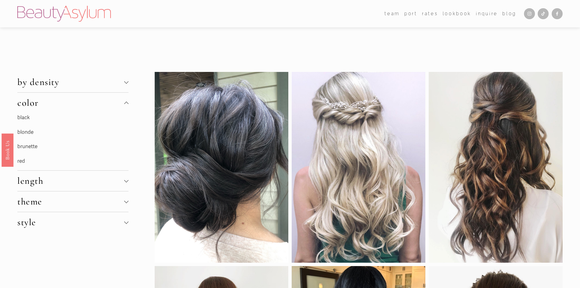 Image resolution: width=580 pixels, height=288 pixels. What do you see at coordinates (21, 161) in the screenshot?
I see `a: red` at bounding box center [21, 161].